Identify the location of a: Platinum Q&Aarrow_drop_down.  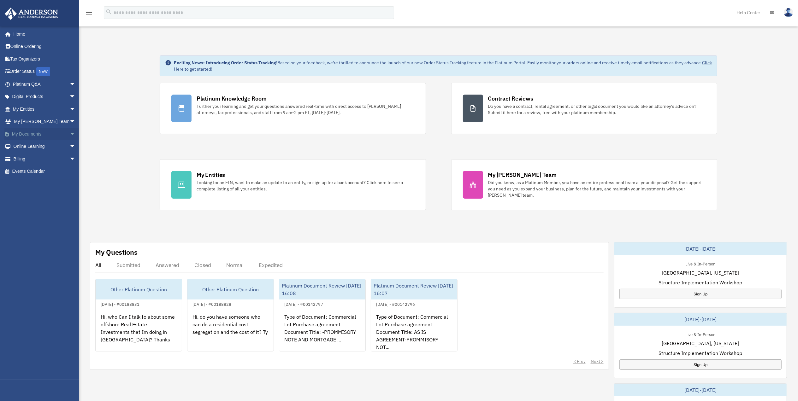
(45, 84).